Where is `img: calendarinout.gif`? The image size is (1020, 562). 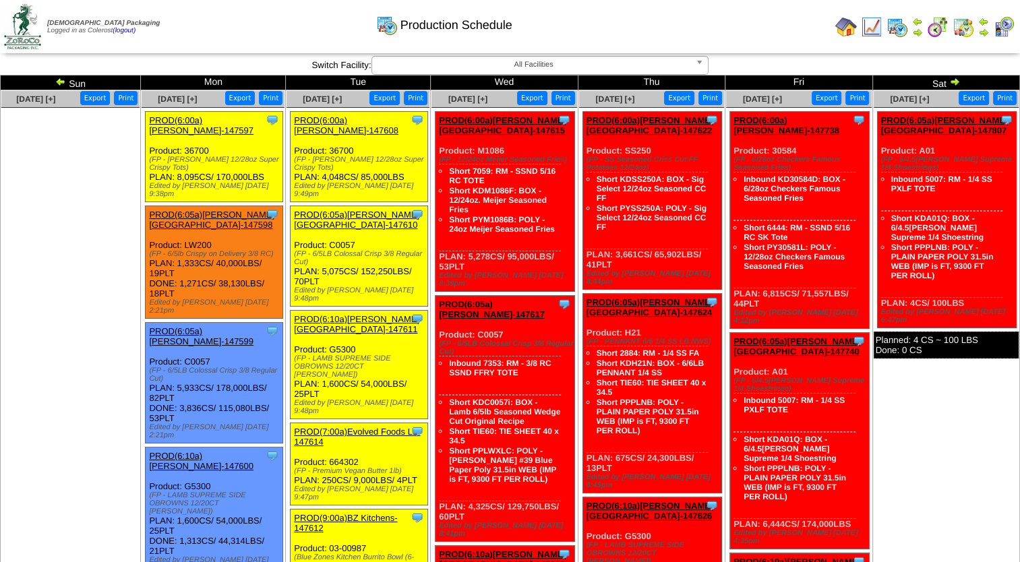
img: calendarinout.gif is located at coordinates (963, 27).